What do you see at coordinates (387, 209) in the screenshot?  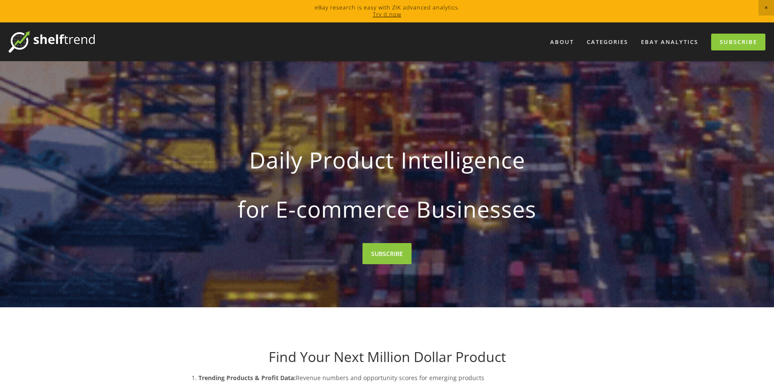 I see `strong: for E-commerce Businesses` at bounding box center [387, 209].